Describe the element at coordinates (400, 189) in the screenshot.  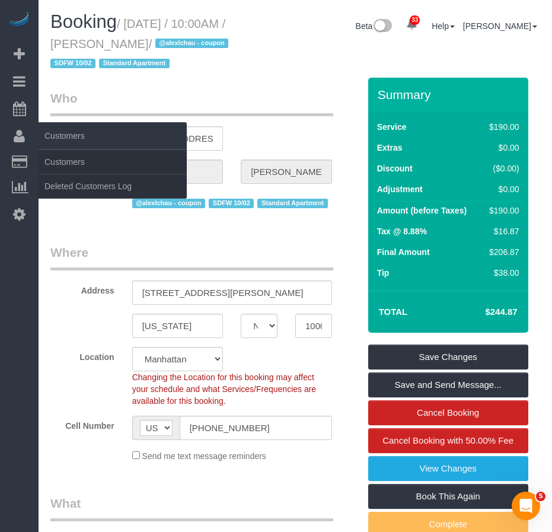
I see `label: Adjustment` at that location.